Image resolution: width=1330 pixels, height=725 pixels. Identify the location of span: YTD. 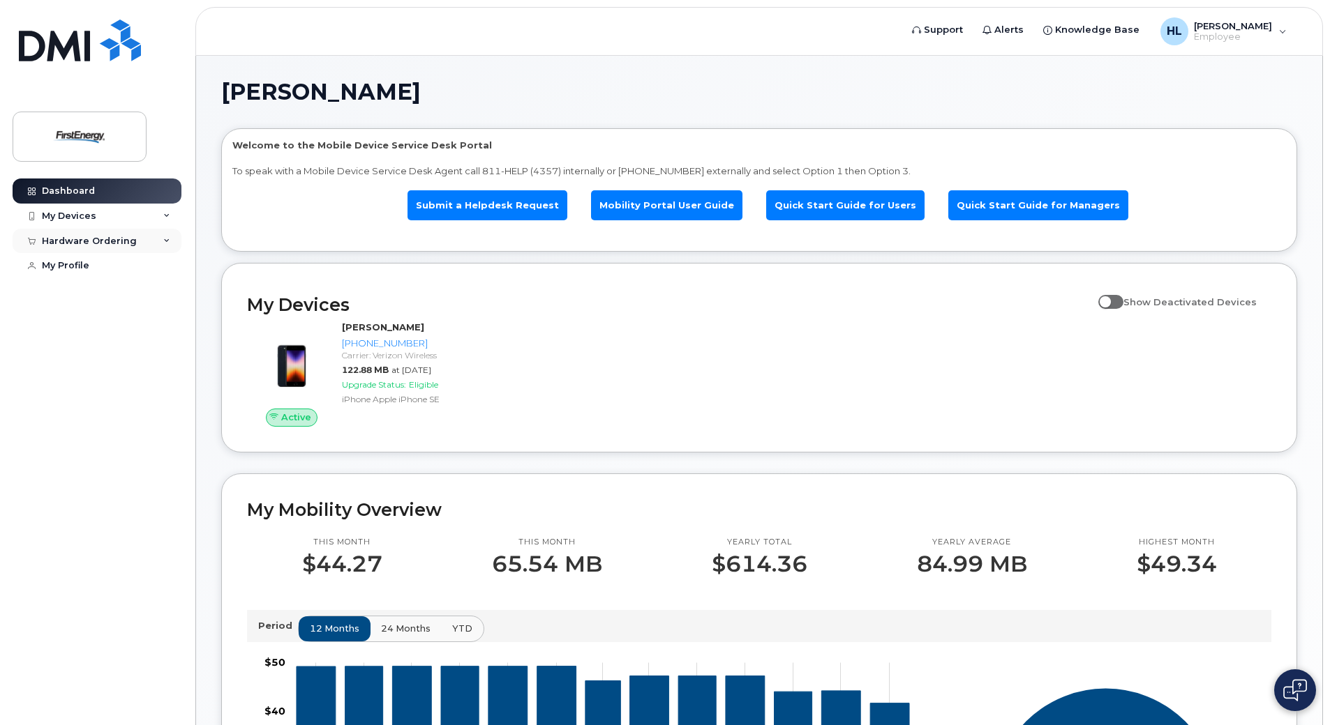
(462, 628).